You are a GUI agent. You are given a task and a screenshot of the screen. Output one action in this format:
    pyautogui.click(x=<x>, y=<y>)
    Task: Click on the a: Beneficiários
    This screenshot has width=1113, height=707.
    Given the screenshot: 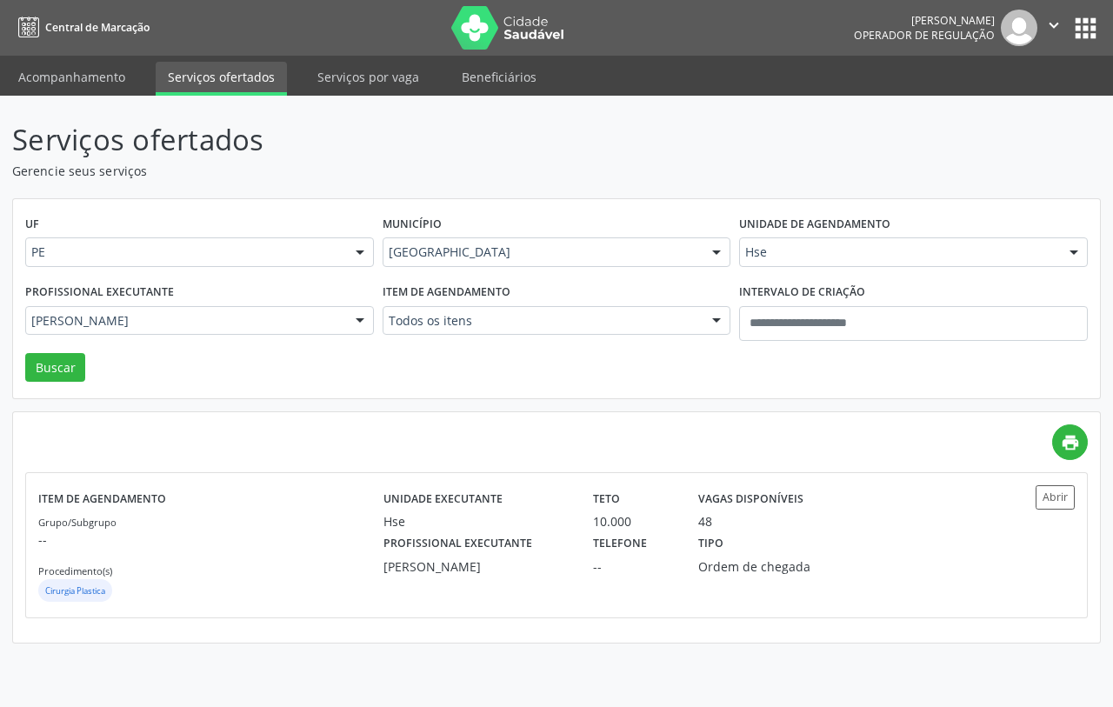 What is the action you would take?
    pyautogui.click(x=499, y=76)
    